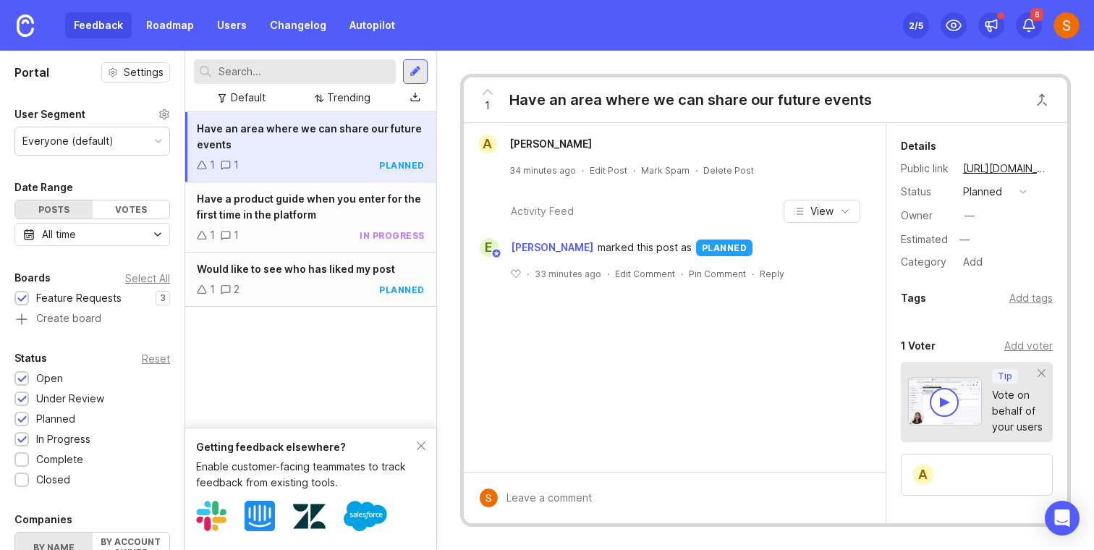 The width and height of the screenshot is (1094, 550). What do you see at coordinates (309, 206) in the screenshot?
I see `span: Have a product guide when you enter for the first time in the platform` at bounding box center [309, 206].